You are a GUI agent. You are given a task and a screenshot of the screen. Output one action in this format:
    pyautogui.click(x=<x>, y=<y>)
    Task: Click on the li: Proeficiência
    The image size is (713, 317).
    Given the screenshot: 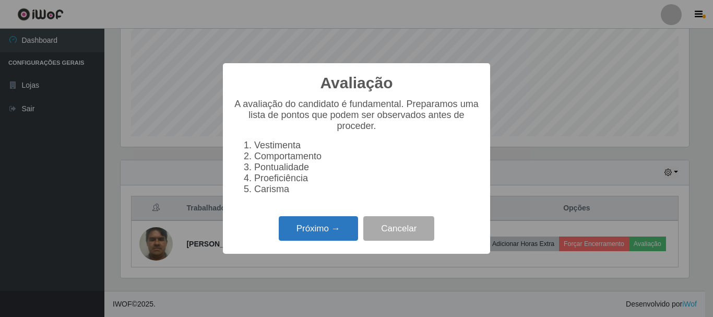 What is the action you would take?
    pyautogui.click(x=367, y=178)
    